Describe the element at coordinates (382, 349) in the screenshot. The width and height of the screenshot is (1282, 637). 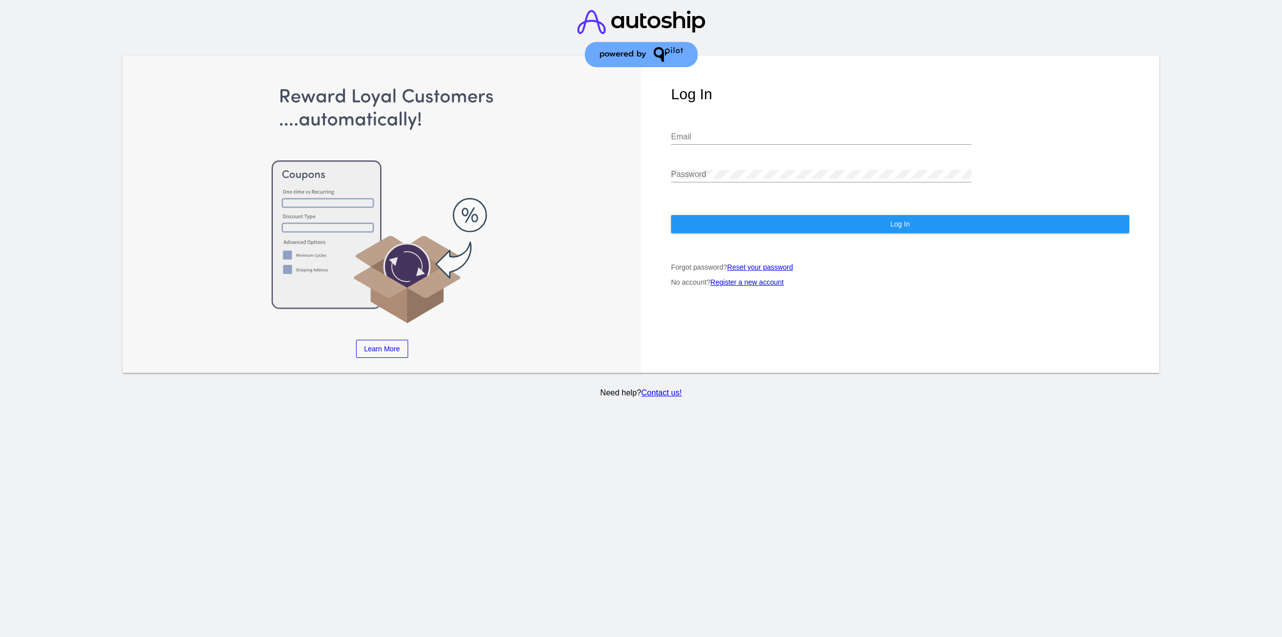
I see `span: Learn More` at that location.